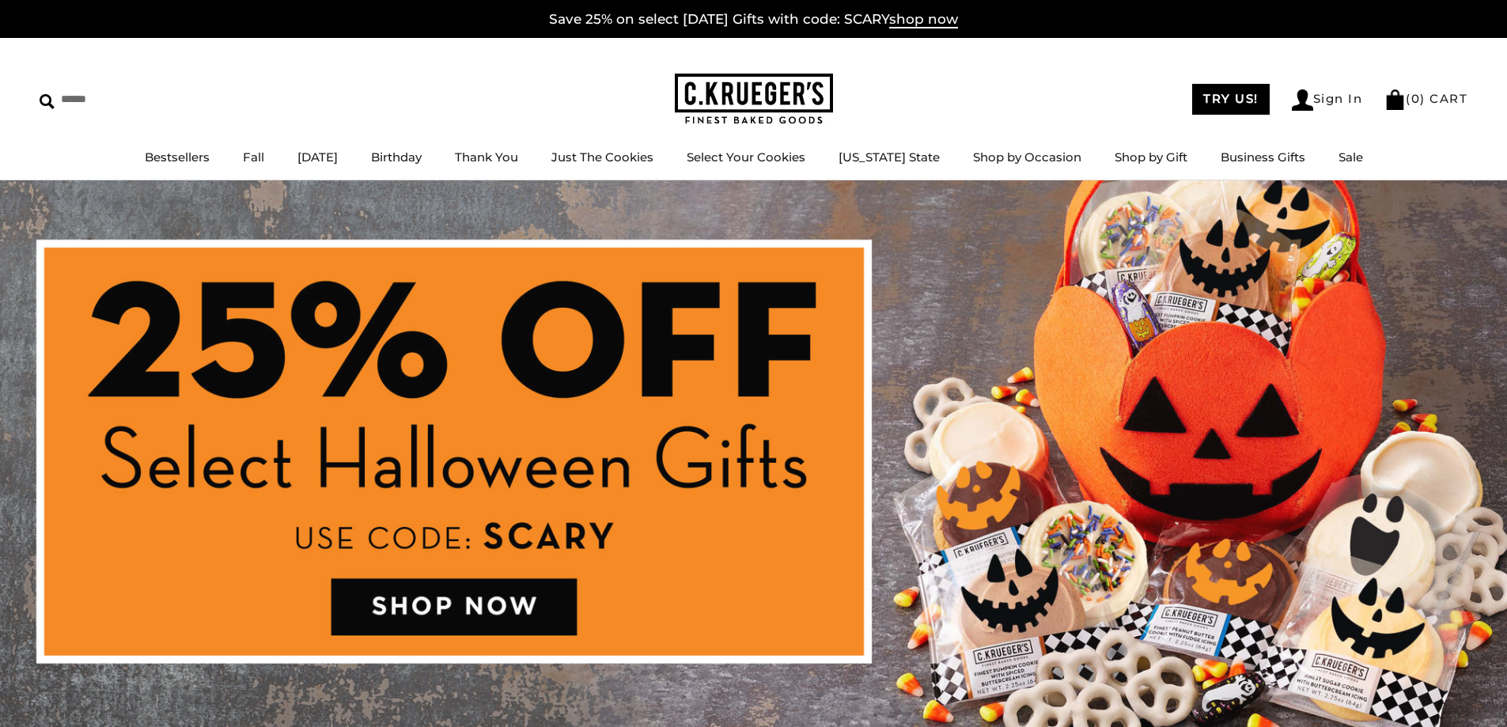 The width and height of the screenshot is (1507, 727). What do you see at coordinates (47, 101) in the screenshot?
I see `img: Search` at bounding box center [47, 101].